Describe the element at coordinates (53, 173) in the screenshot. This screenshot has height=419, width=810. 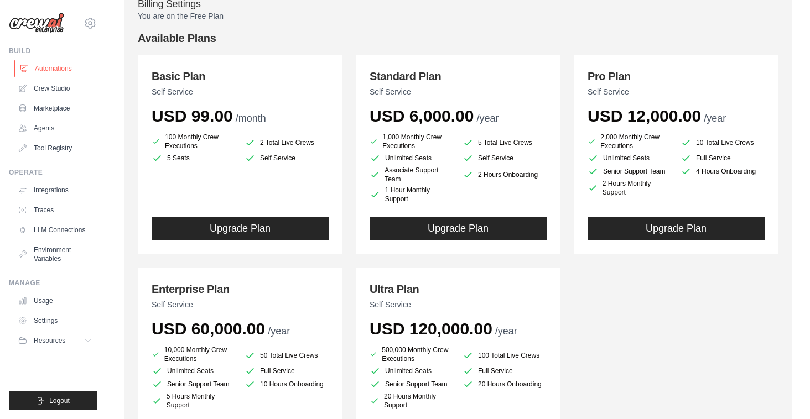
I see `div: Operate` at that location.